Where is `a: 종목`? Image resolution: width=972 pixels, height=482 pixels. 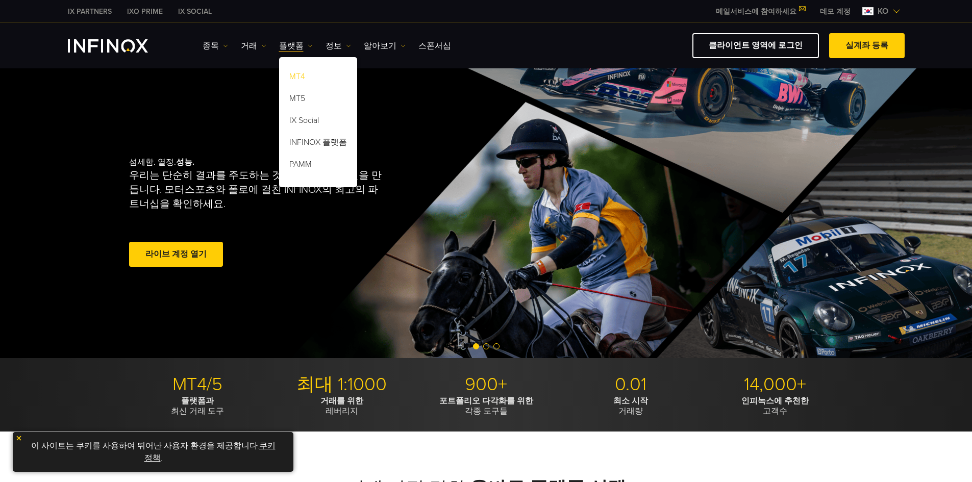
a: 종목 is located at coordinates (215, 46).